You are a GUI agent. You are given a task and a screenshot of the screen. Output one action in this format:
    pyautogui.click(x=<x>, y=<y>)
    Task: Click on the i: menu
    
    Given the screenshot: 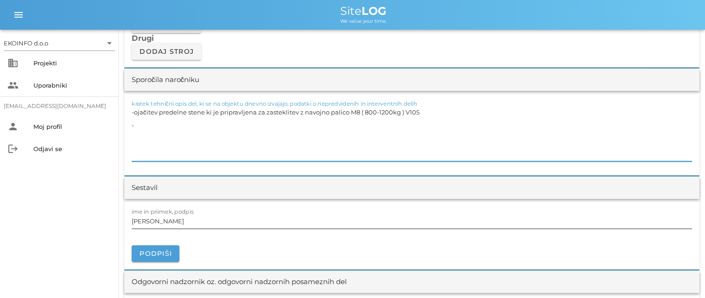 What is the action you would take?
    pyautogui.click(x=19, y=15)
    